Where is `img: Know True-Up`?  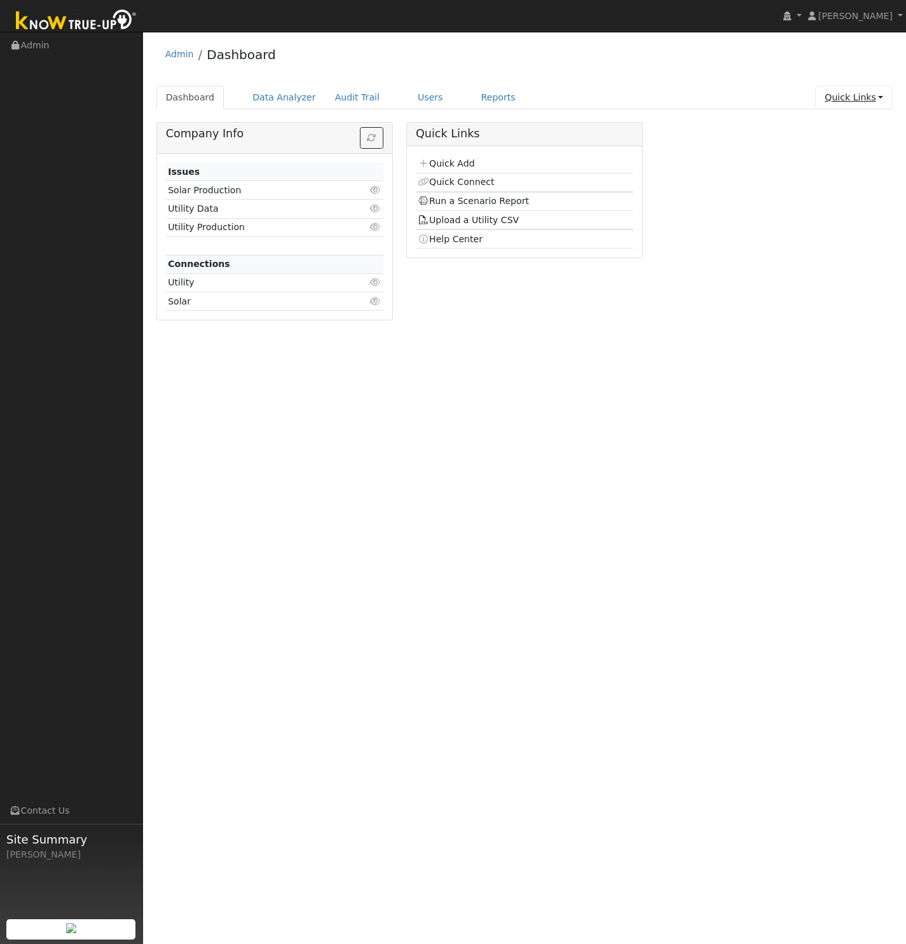
img: Know True-Up is located at coordinates (76, 21).